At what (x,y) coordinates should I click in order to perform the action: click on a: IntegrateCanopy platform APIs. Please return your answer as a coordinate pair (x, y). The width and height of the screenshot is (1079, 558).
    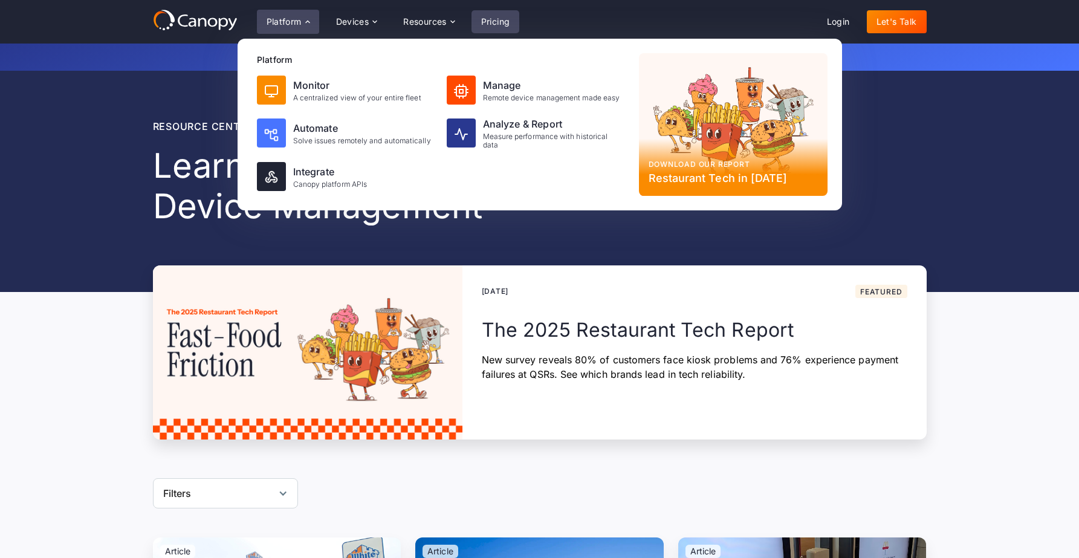
    Looking at the image, I should click on (346, 177).